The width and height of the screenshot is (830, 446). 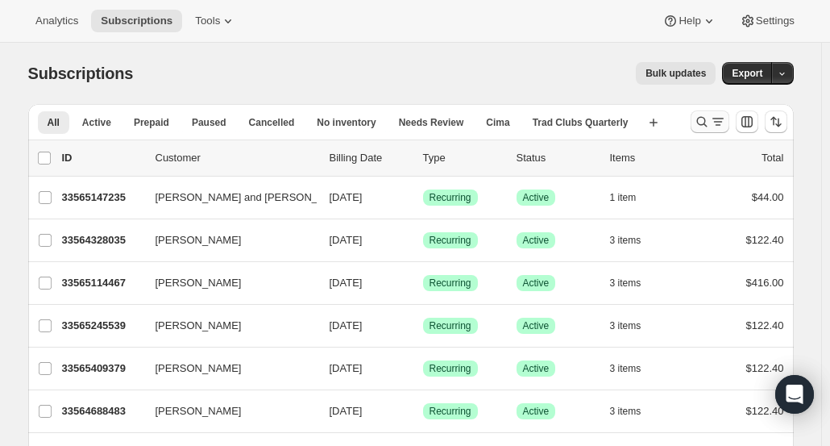 What do you see at coordinates (272, 122) in the screenshot?
I see `span: Cancelled` at bounding box center [272, 122].